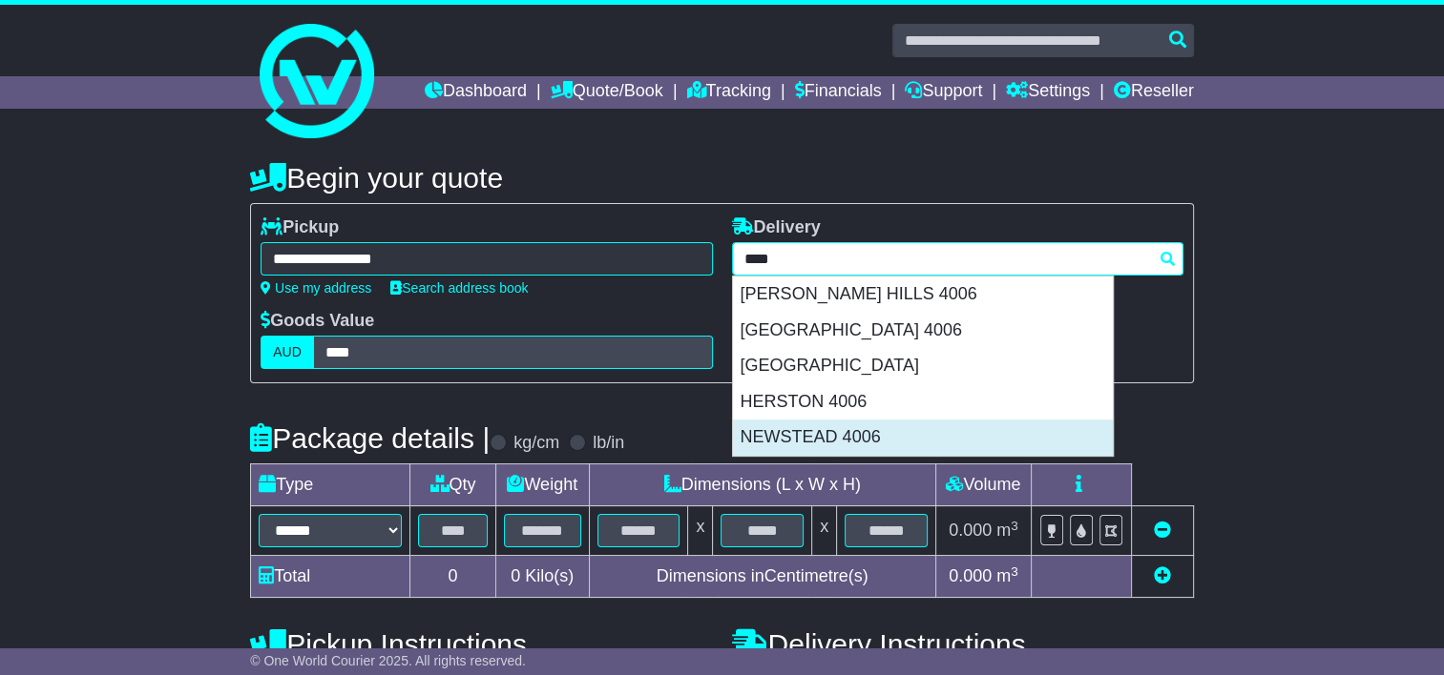 Image resolution: width=1444 pixels, height=675 pixels. I want to click on a: Financials, so click(838, 93).